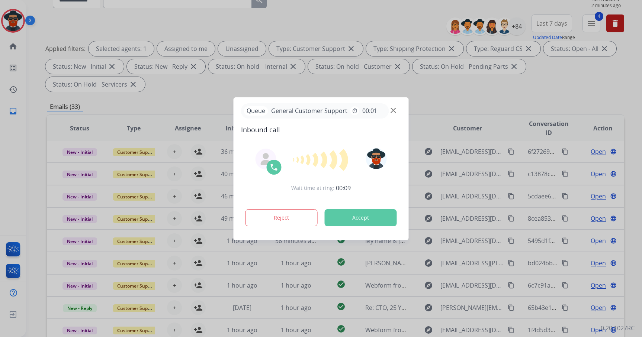 This screenshot has width=642, height=337. I want to click on img: close-button, so click(393, 110).